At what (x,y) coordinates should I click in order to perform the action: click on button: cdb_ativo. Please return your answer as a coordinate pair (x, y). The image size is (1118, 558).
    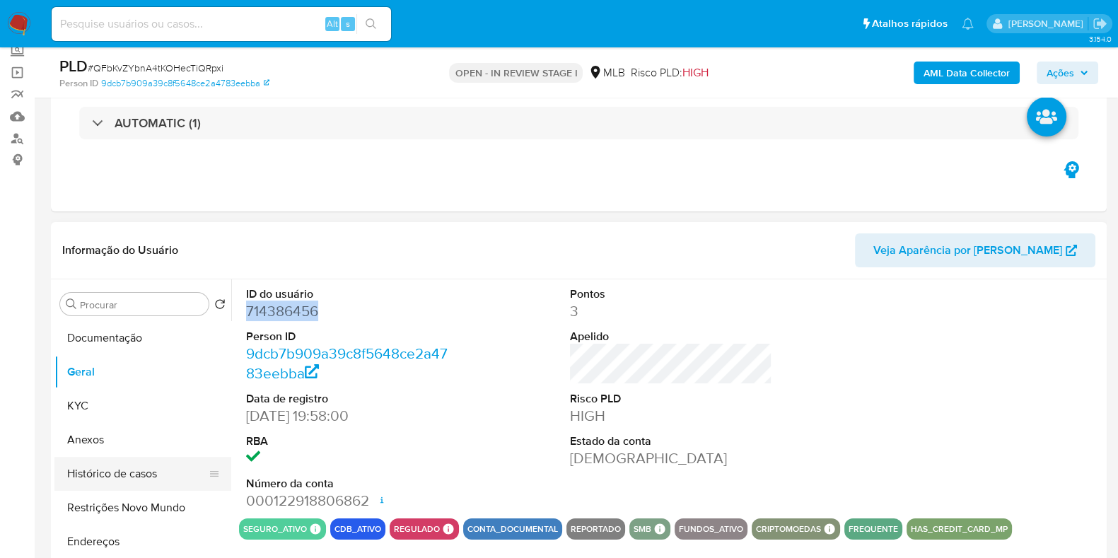
    Looking at the image, I should click on (358, 529).